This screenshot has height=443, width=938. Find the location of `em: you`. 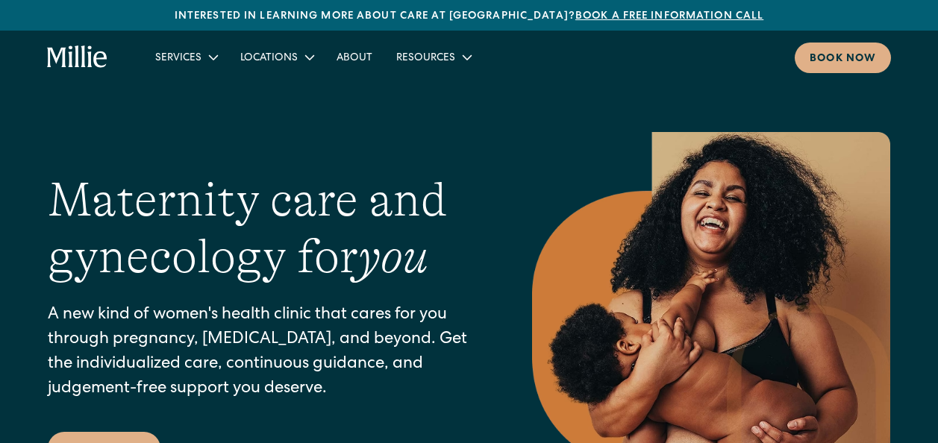

em: you is located at coordinates (393, 257).